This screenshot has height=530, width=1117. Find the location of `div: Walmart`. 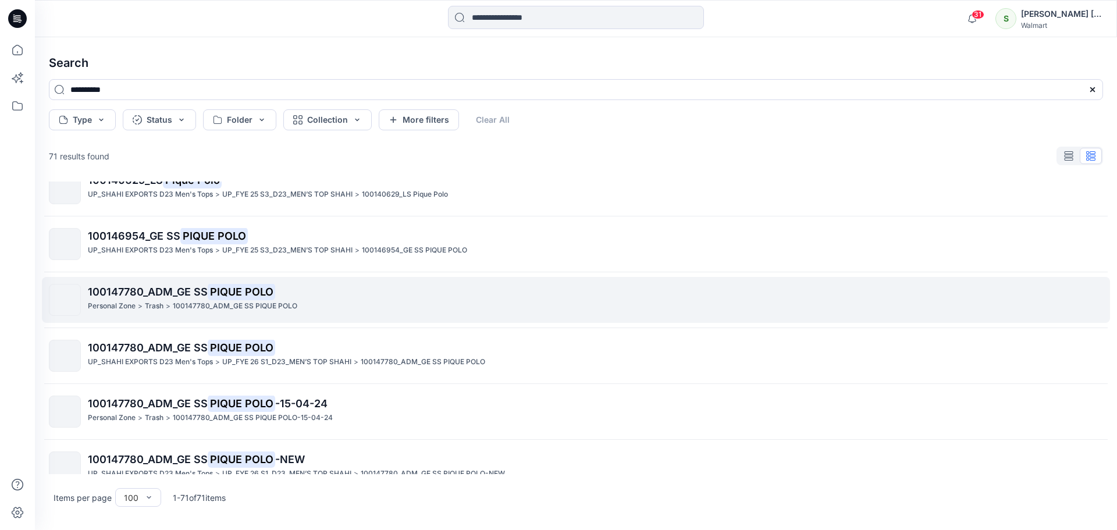

div: Walmart is located at coordinates (1062, 25).